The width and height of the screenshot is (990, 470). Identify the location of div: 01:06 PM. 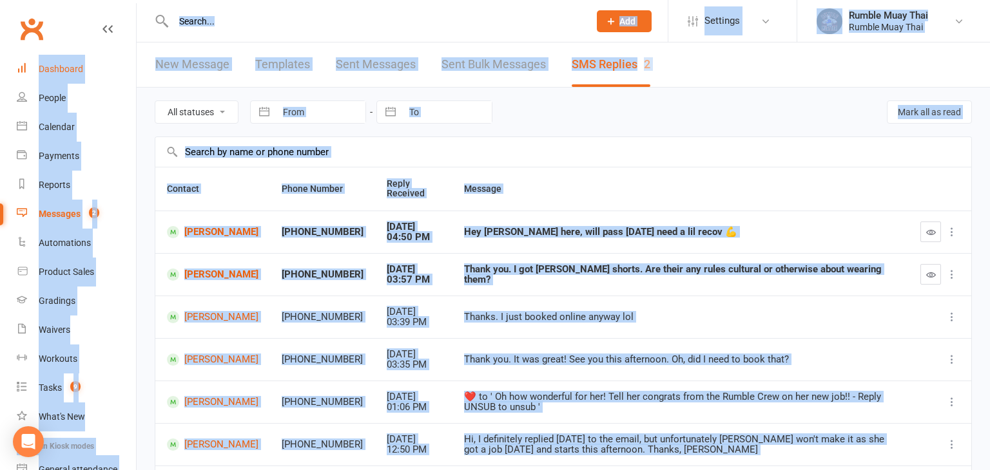
(414, 407).